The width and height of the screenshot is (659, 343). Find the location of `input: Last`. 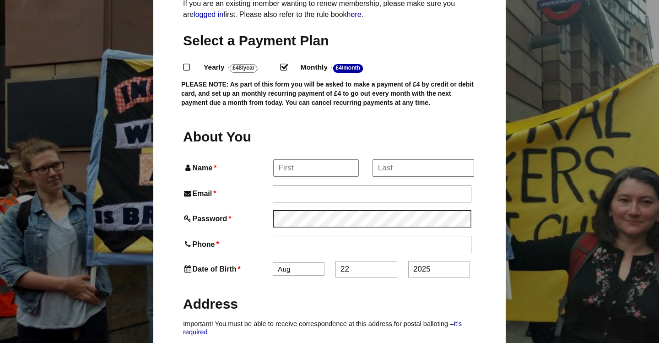

input: Last is located at coordinates (424, 168).